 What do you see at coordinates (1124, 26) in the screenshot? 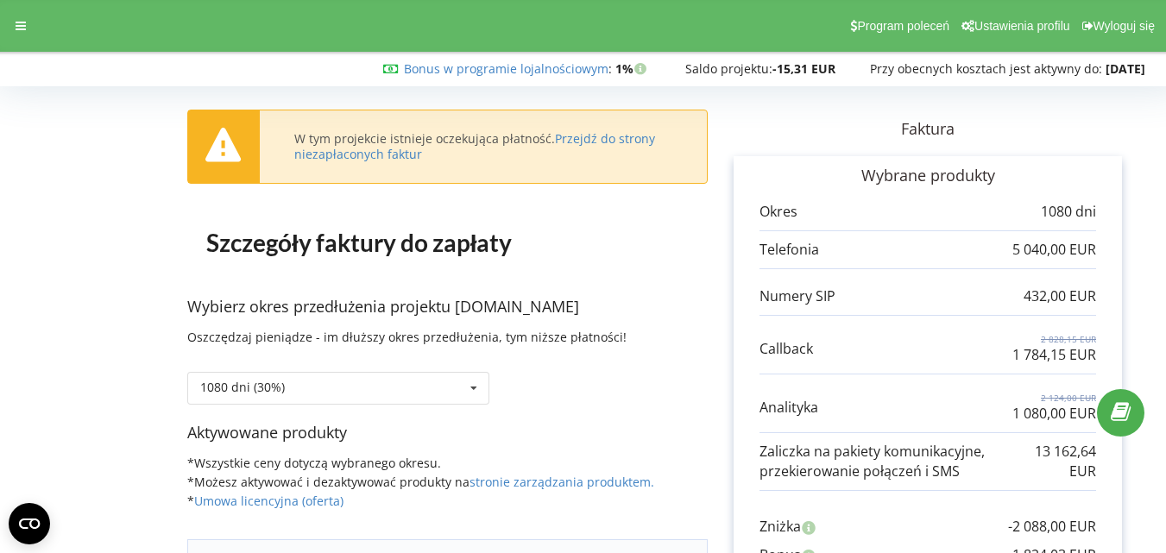
I see `span: Wyloguj się` at bounding box center [1124, 26].